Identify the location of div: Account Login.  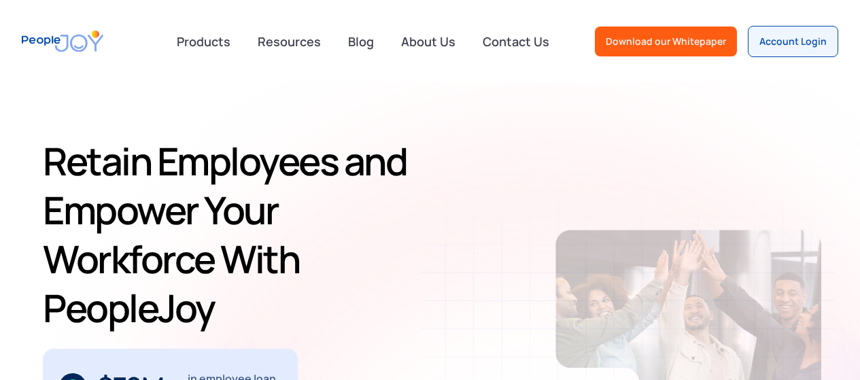
(793, 41).